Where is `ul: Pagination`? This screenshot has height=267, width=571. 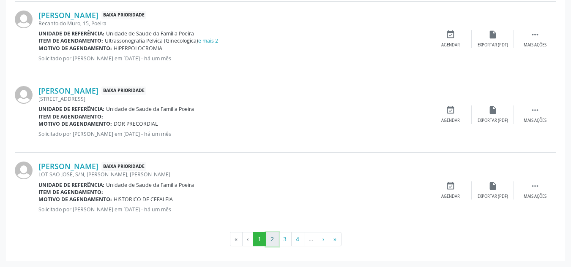
ul: Pagination is located at coordinates (285, 239).